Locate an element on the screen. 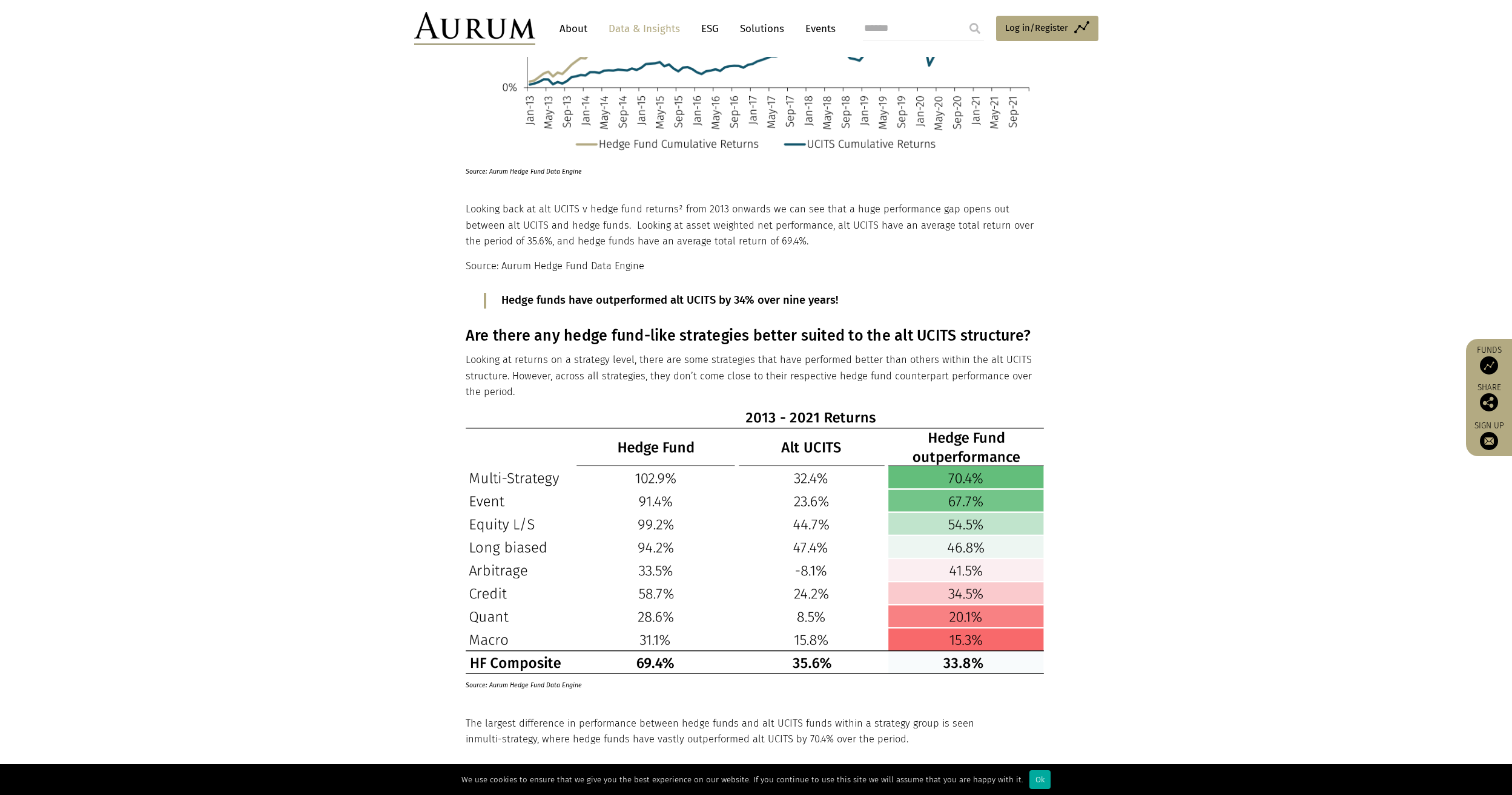 Image resolution: width=1512 pixels, height=795 pixels. a: Funds is located at coordinates (1489, 360).